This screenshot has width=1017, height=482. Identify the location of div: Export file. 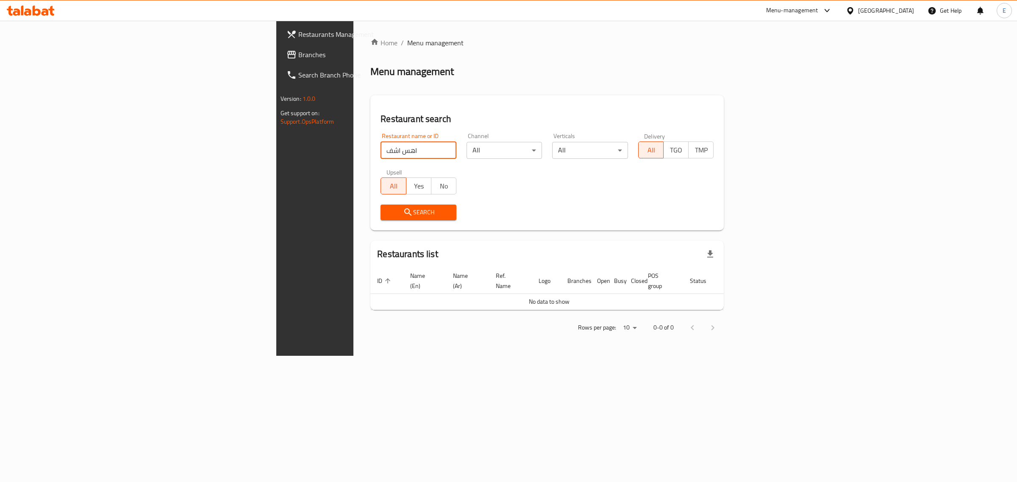
(710, 254).